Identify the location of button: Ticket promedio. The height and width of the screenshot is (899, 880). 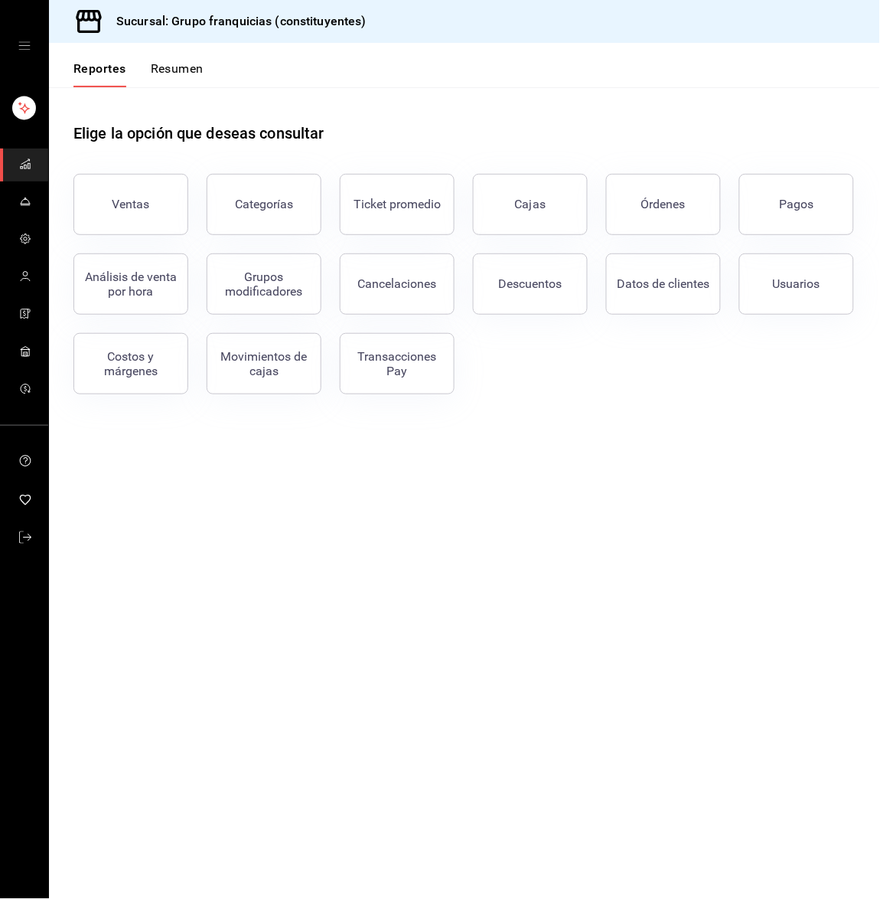
(397, 204).